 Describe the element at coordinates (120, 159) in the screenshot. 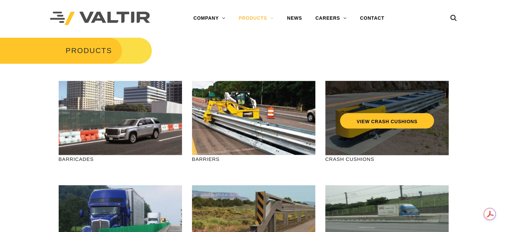

I see `p: BARRICADES` at that location.